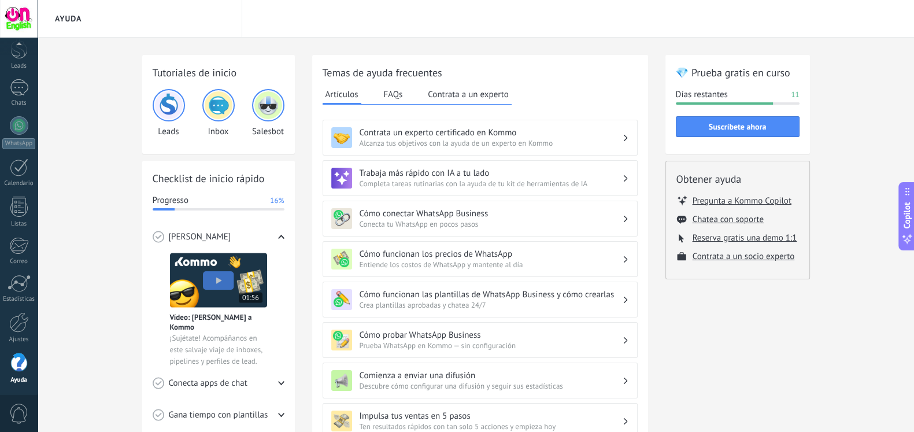  I want to click on div: Calendario, so click(19, 183).